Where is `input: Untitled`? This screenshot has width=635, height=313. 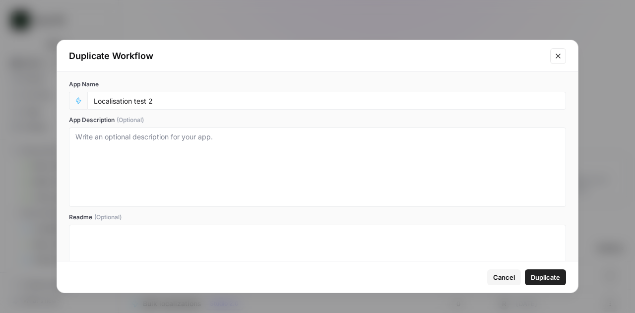
input: Untitled is located at coordinates (326, 101).